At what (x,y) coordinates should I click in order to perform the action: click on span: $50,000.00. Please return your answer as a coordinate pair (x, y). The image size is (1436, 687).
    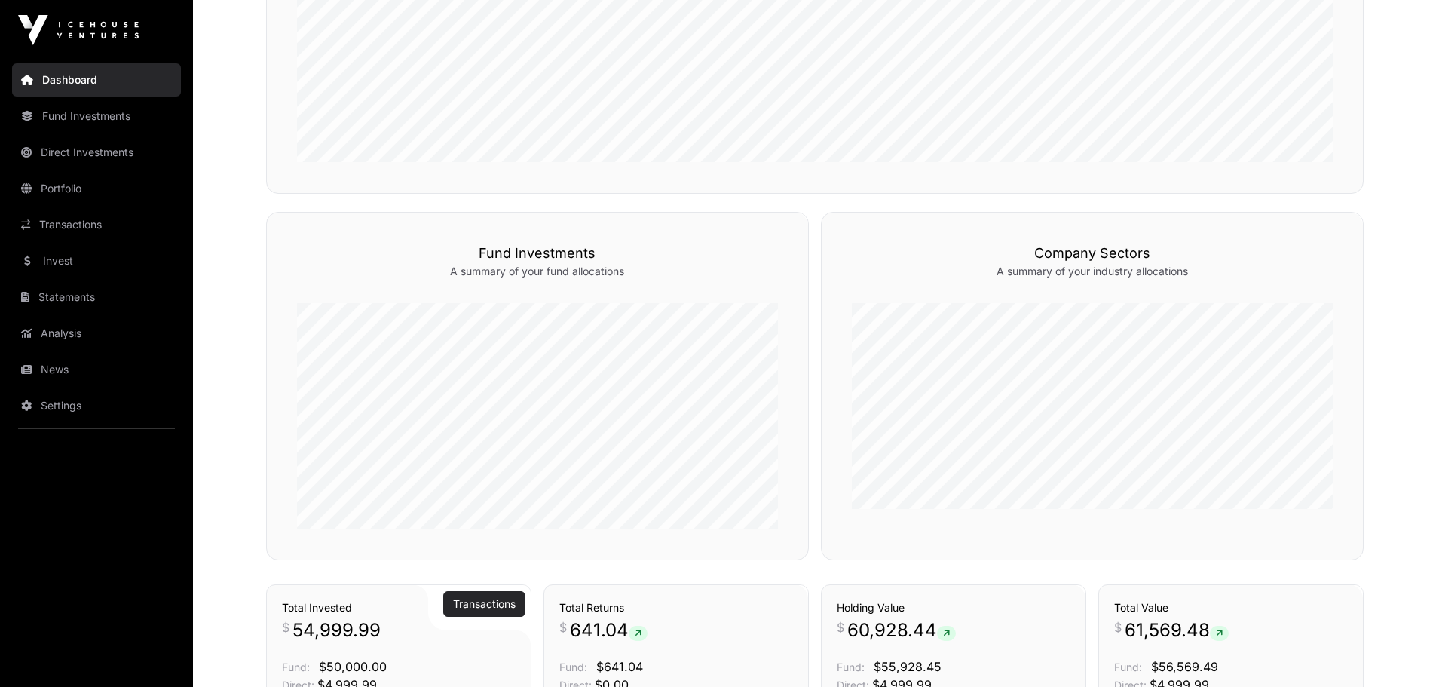
    Looking at the image, I should click on (353, 666).